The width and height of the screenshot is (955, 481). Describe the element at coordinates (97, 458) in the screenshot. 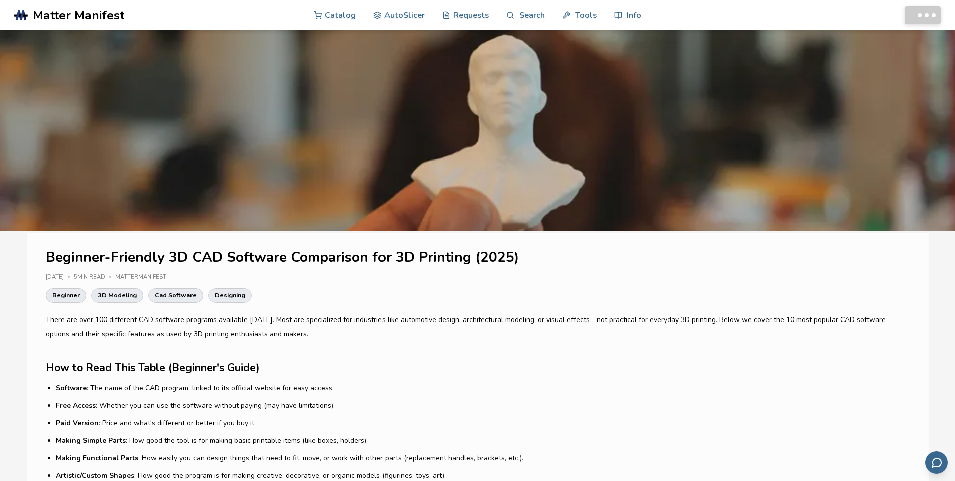

I see `strong: Making Functional Parts` at that location.